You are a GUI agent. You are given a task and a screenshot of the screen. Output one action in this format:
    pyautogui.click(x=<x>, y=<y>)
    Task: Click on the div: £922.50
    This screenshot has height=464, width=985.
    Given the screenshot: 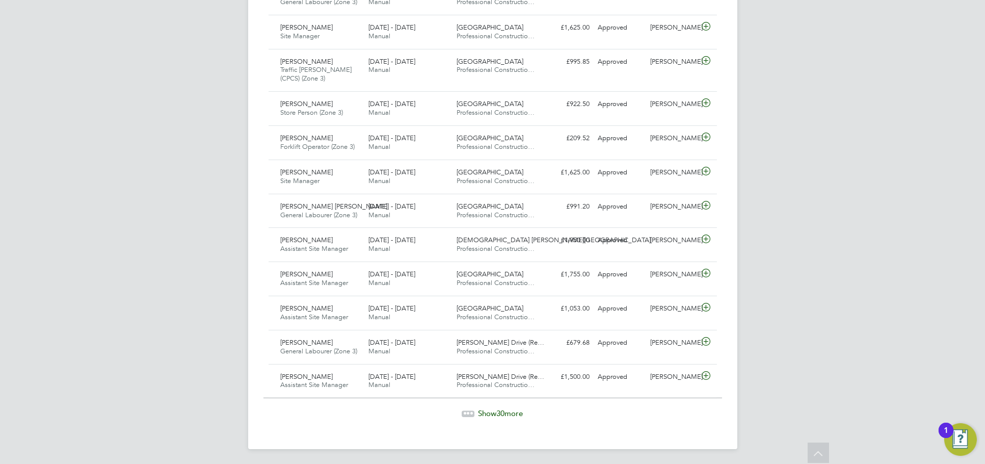 What is the action you would take?
    pyautogui.click(x=567, y=104)
    